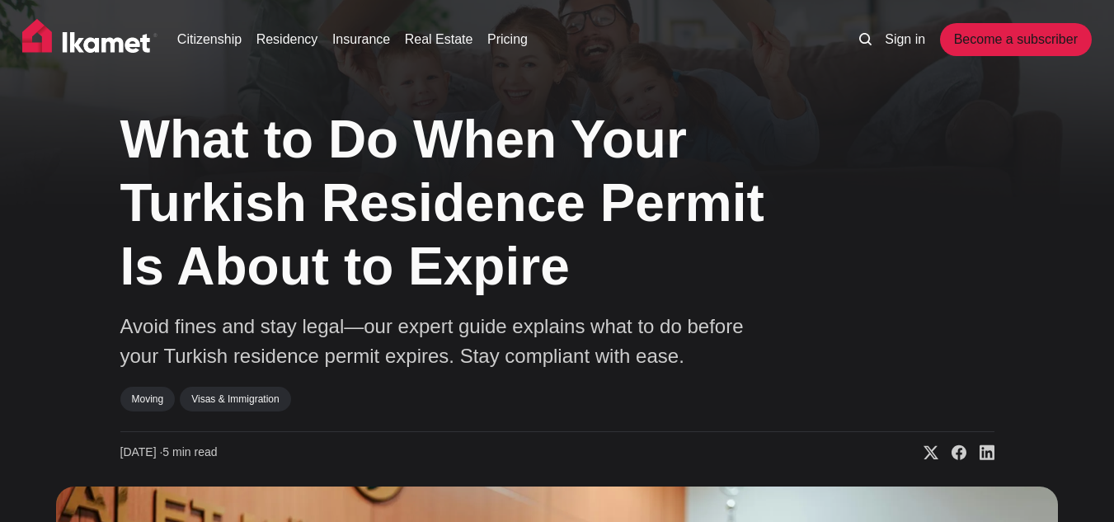 The height and width of the screenshot is (522, 1114). What do you see at coordinates (148, 399) in the screenshot?
I see `a: Moving` at bounding box center [148, 399].